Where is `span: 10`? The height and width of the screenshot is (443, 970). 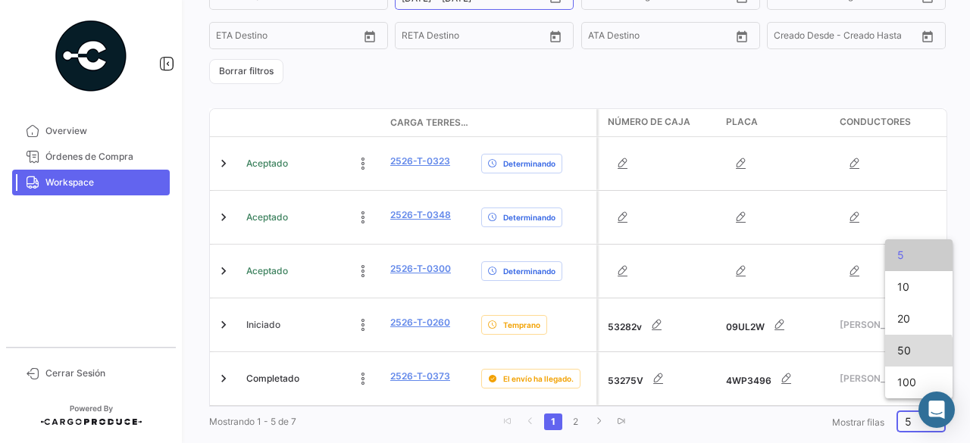 span: 10 is located at coordinates (918, 287).